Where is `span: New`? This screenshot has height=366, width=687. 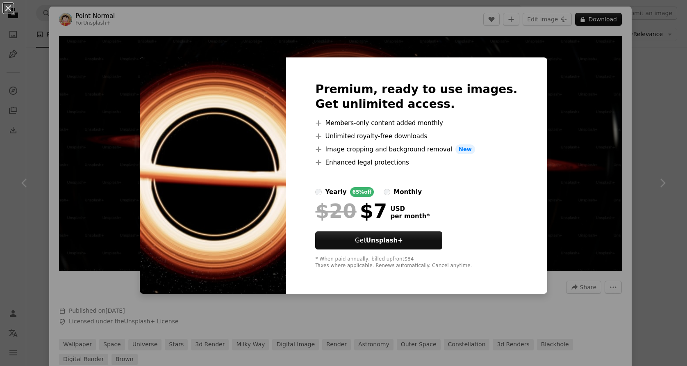 span: New is located at coordinates (465, 149).